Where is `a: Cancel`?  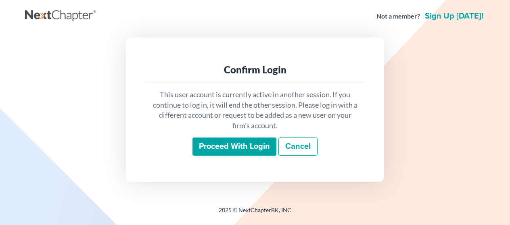 a: Cancel is located at coordinates (298, 147).